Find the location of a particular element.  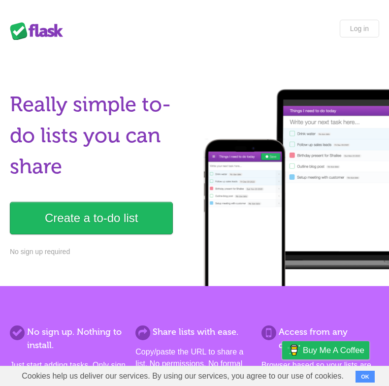

img: Buy me a coffee is located at coordinates (294, 350).